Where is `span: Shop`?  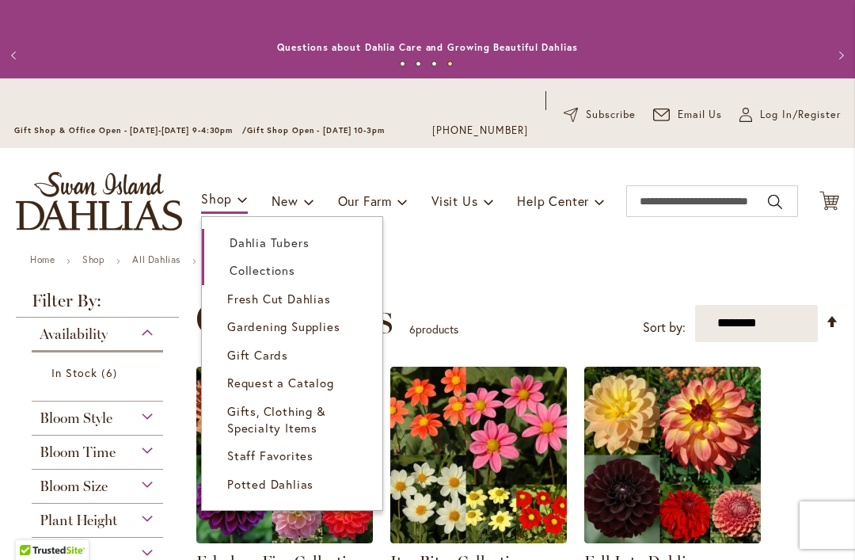 span: Shop is located at coordinates (216, 198).